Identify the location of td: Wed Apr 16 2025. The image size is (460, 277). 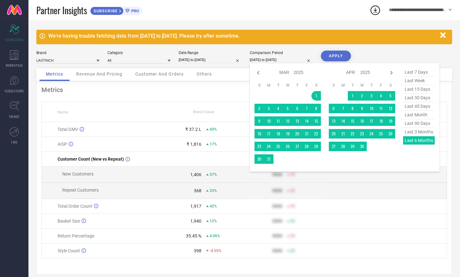
(362, 121).